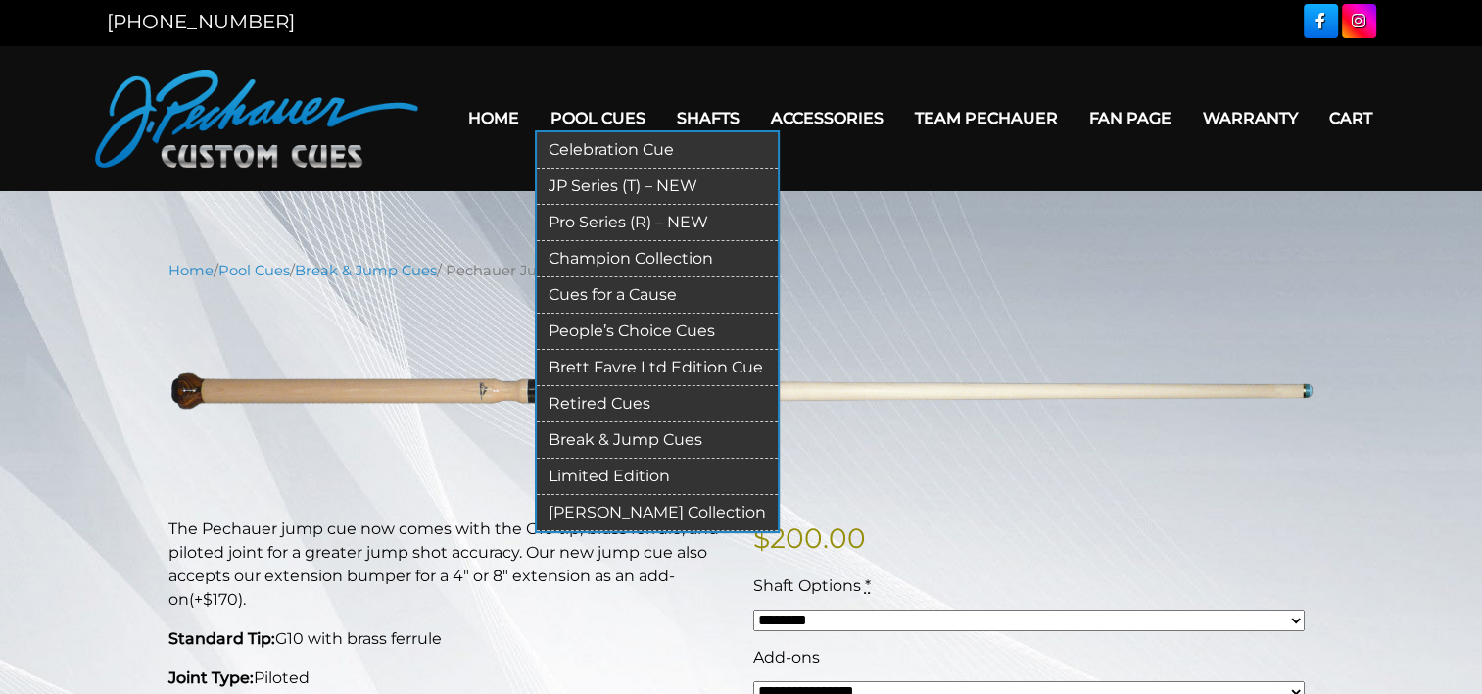  I want to click on a: People’s Choice Cues, so click(657, 331).